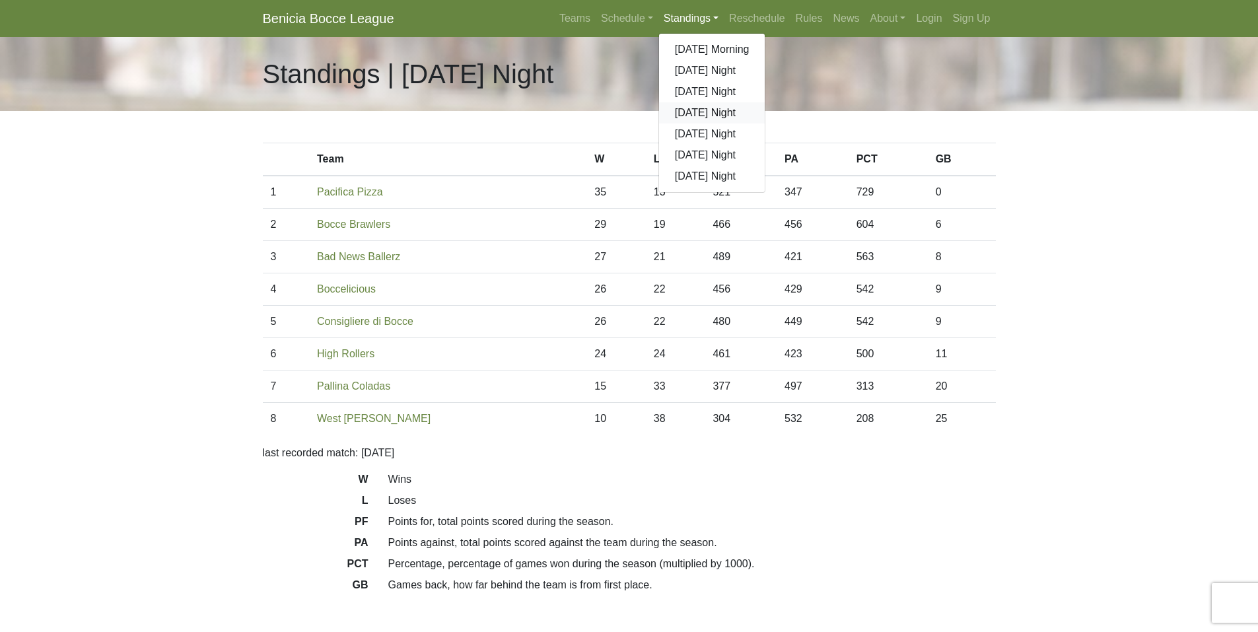 Image resolution: width=1258 pixels, height=632 pixels. I want to click on td: 19, so click(676, 225).